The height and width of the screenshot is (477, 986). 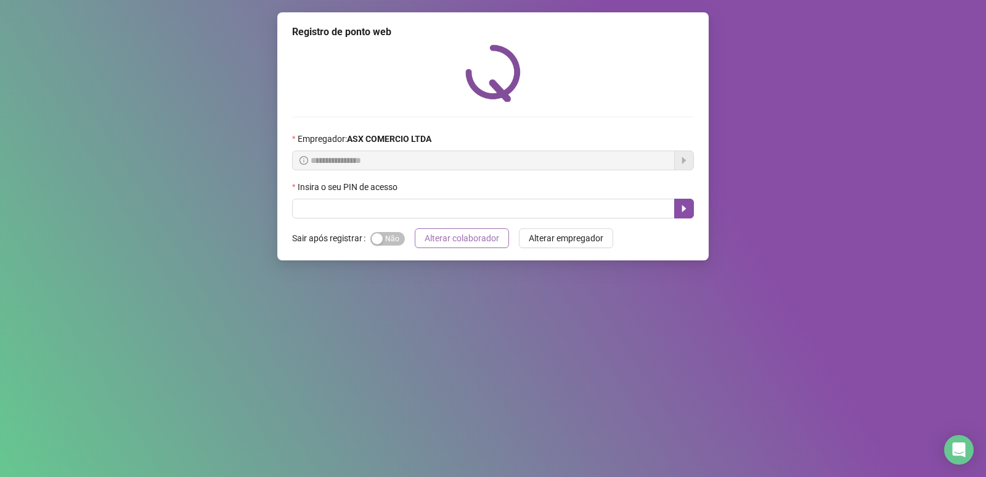 What do you see at coordinates (493, 73) in the screenshot?
I see `img: QRPoint` at bounding box center [493, 73].